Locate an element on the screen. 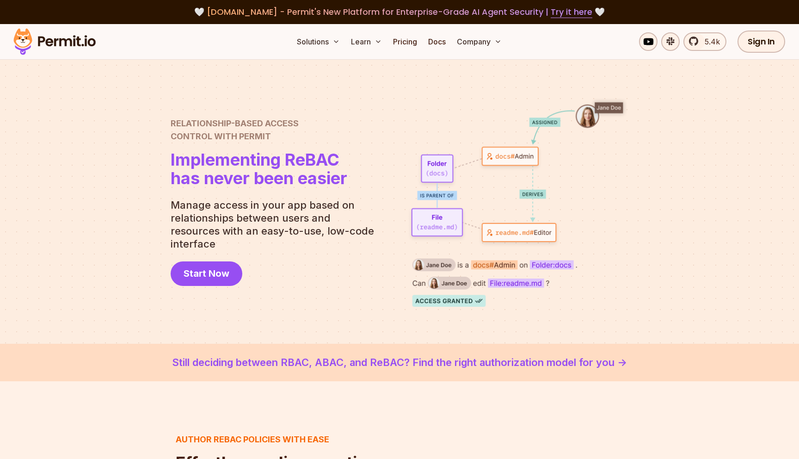 The width and height of the screenshot is (799, 459). span: Implementing ReBAC is located at coordinates (259, 159).